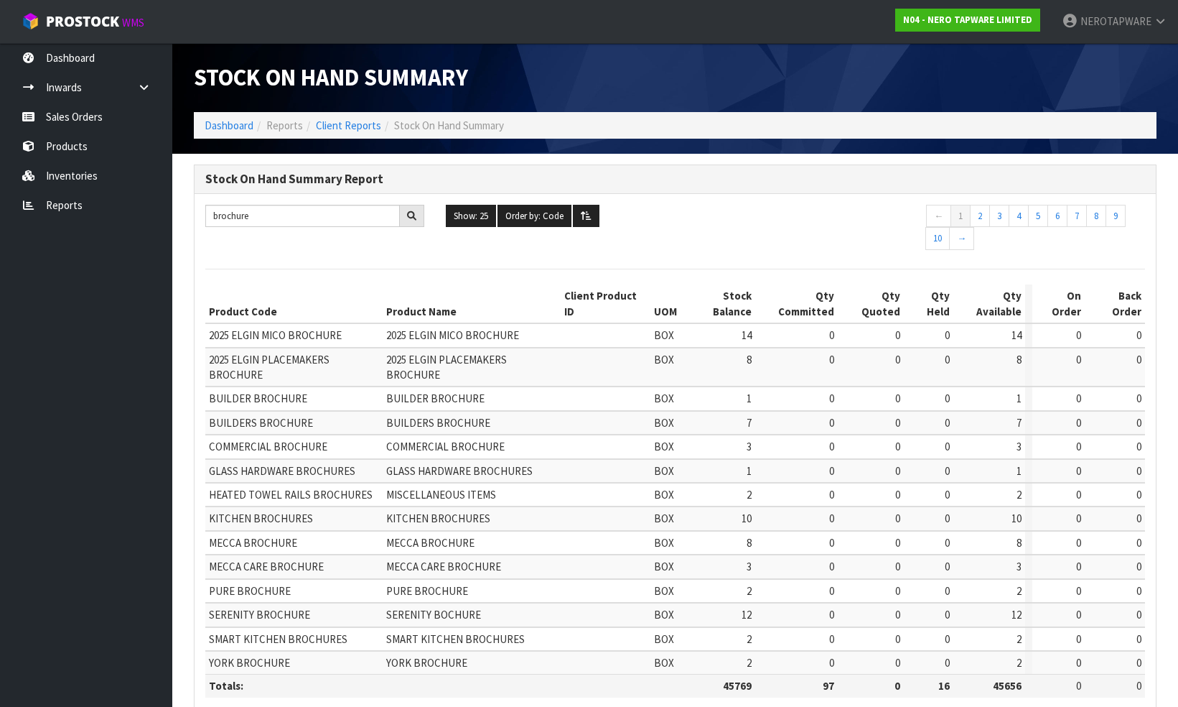 This screenshot has width=1178, height=707. What do you see at coordinates (929, 304) in the screenshot?
I see `th: Qty Held` at bounding box center [929, 304].